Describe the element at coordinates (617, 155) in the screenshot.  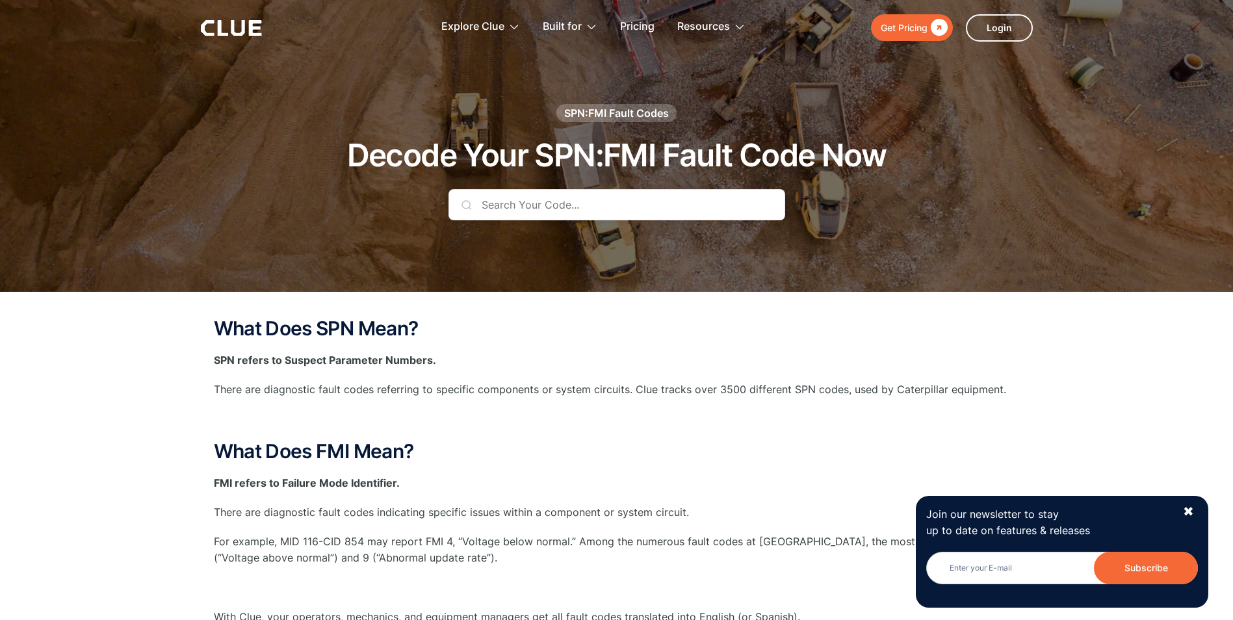
I see `h1: Decode Your SPN:FMI Fault Code Now` at that location.